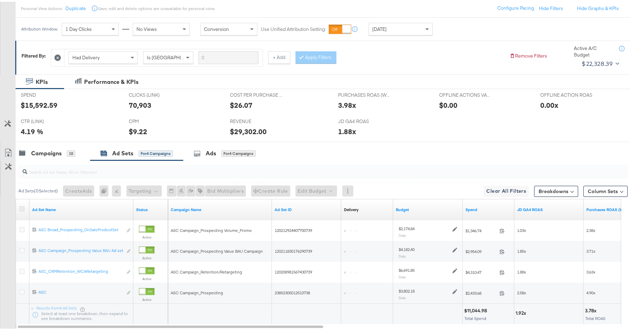  Describe the element at coordinates (156, 7) in the screenshot. I see `div: Save, edit and delete options are unavailable for personal view.` at that location.